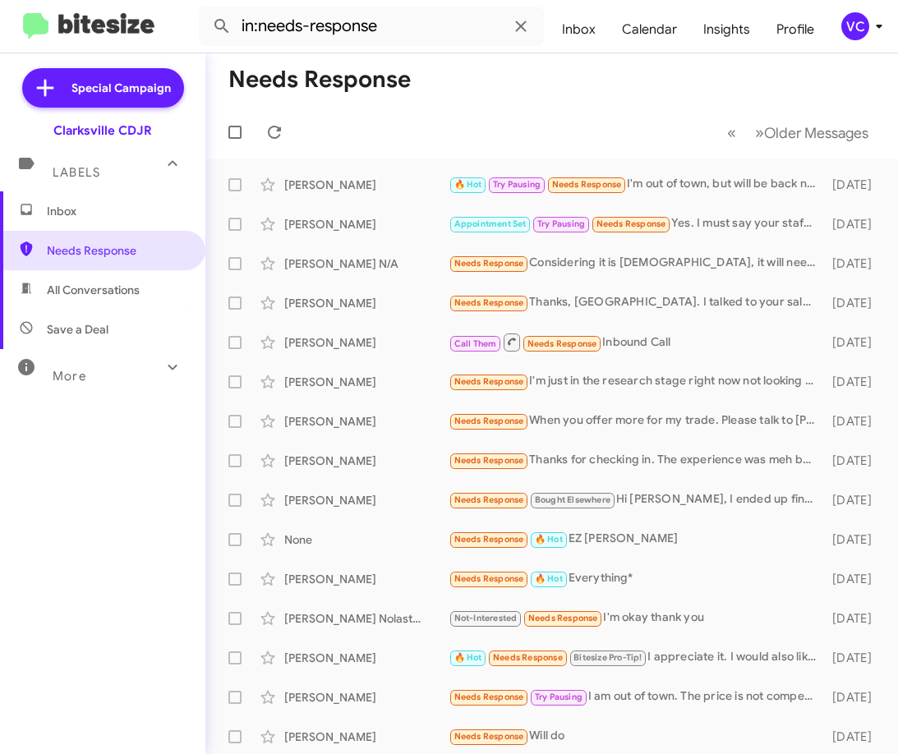 This screenshot has width=898, height=754. Describe the element at coordinates (636, 618) in the screenshot. I see `div: I'm okay thank you` at that location.